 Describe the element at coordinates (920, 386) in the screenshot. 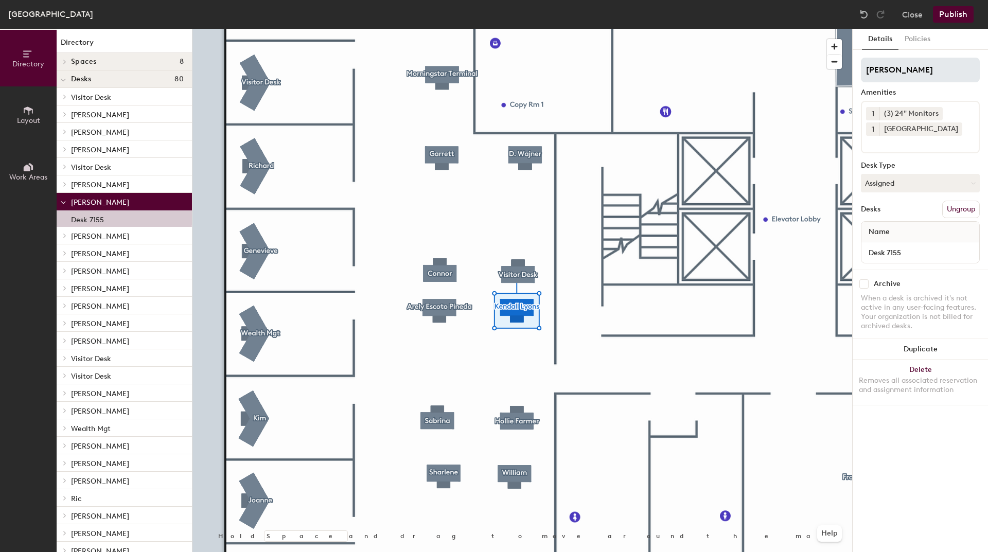

I see `div: Removes all associated reservation and assignment information` at that location.